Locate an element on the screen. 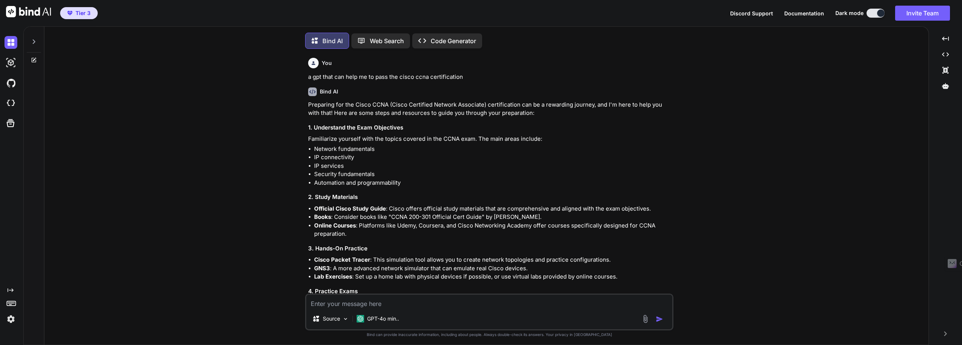 The height and width of the screenshot is (345, 962). strong: Cisco Packet Tracer is located at coordinates (342, 260).